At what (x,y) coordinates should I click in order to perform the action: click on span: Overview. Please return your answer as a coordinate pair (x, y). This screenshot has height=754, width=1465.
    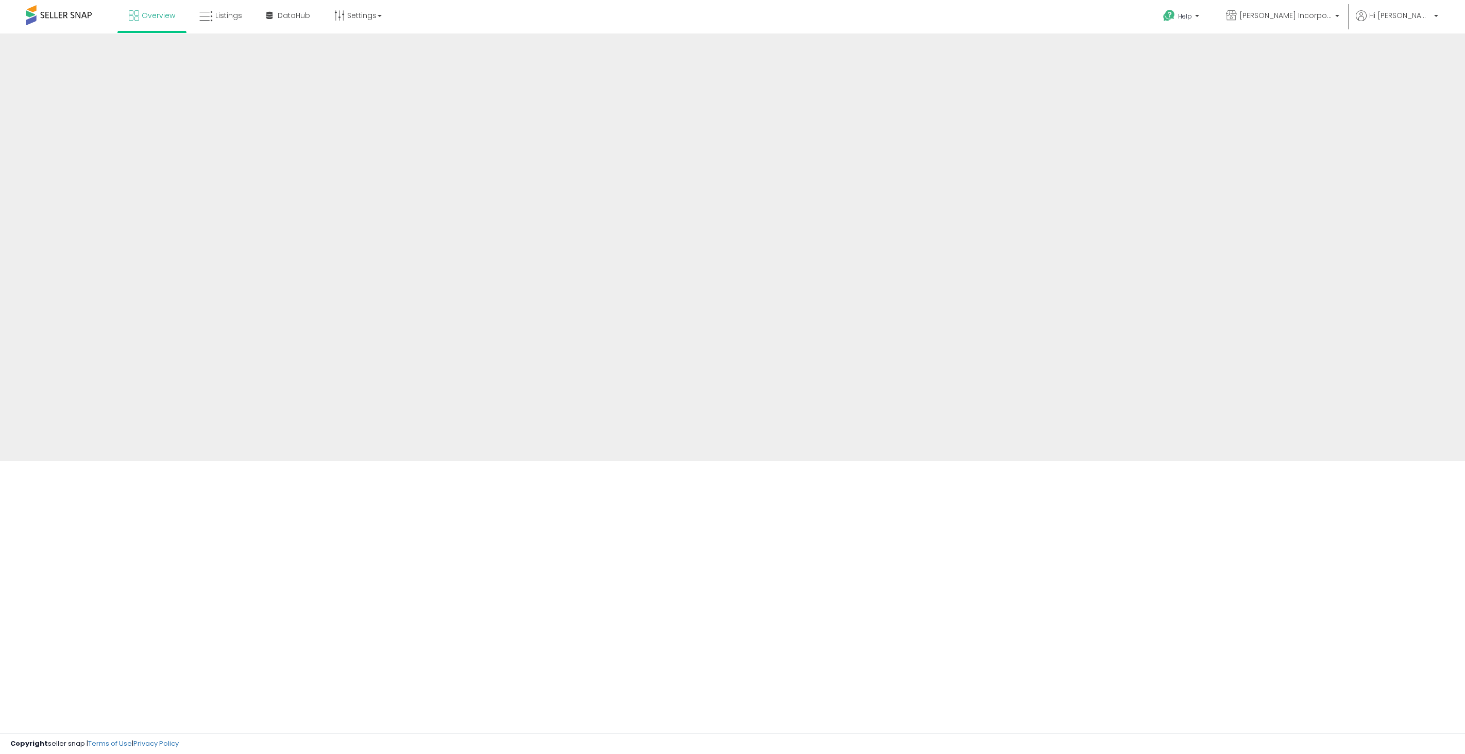
    Looking at the image, I should click on (158, 15).